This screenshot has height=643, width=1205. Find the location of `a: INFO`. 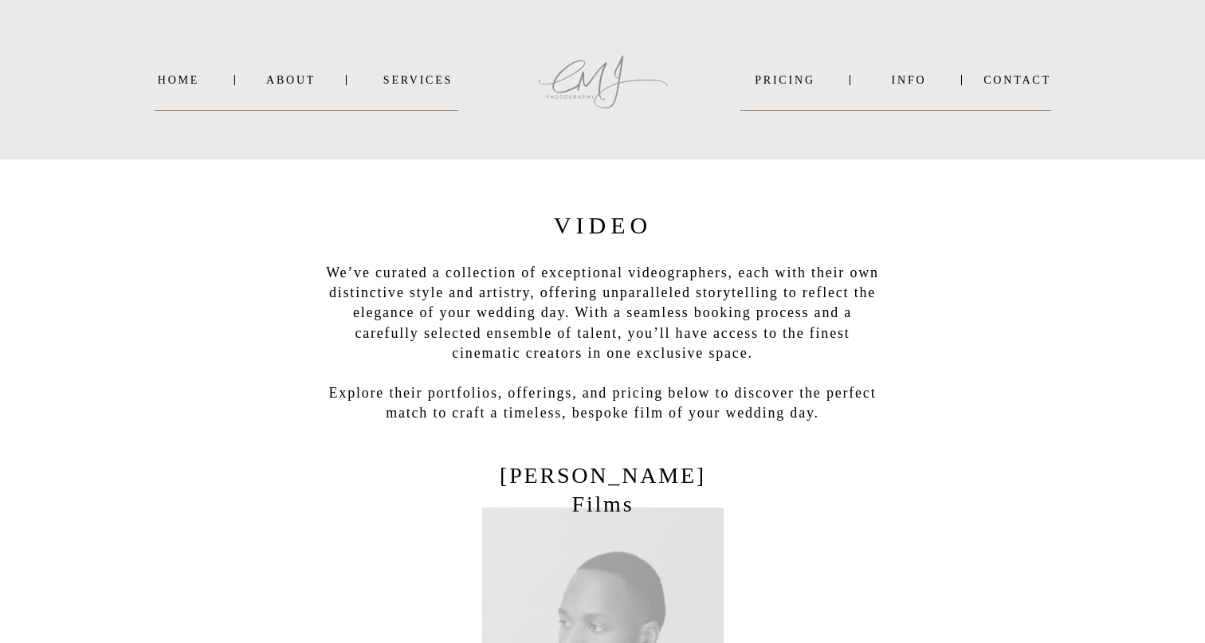

a: INFO is located at coordinates (908, 80).